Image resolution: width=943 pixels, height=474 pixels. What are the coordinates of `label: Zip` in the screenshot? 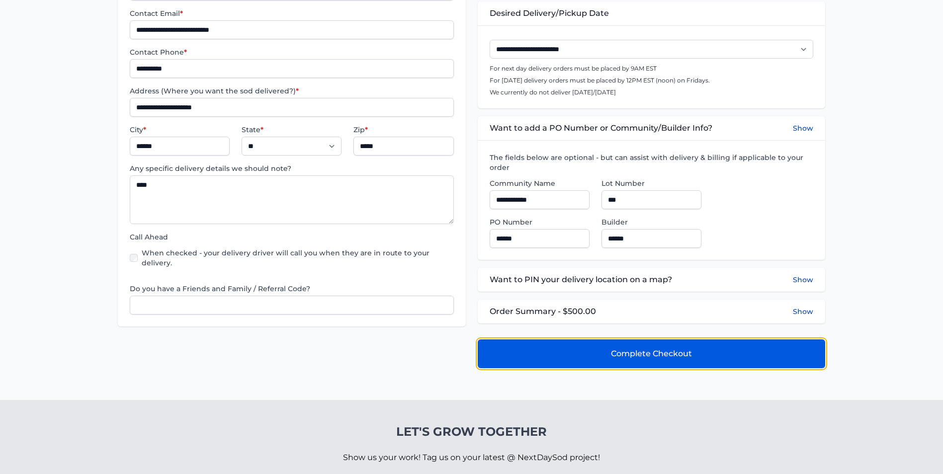 It's located at (403, 130).